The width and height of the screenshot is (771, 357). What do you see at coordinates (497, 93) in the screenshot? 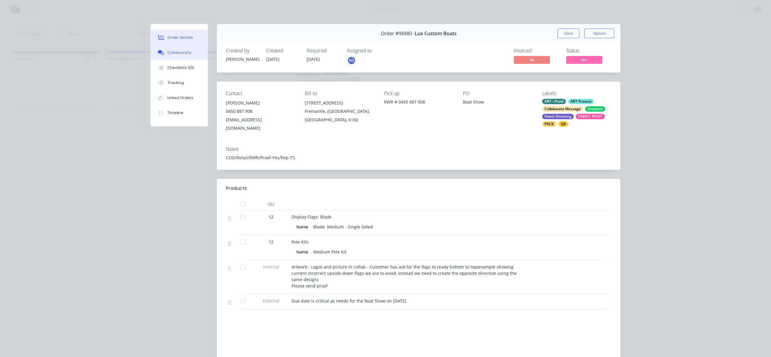
I see `div: PO` at bounding box center [497, 93].